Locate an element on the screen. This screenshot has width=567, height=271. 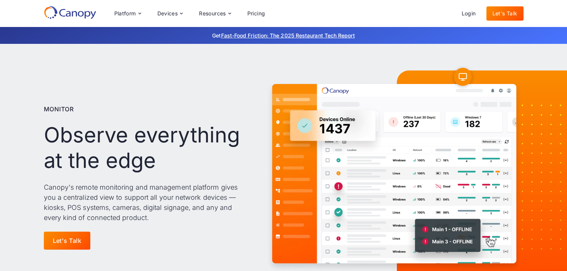
a: Pricing is located at coordinates (256, 13).